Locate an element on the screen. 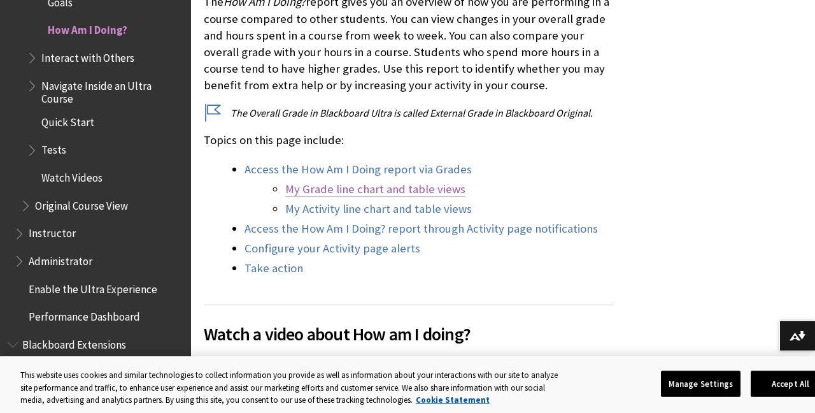 This screenshot has width=815, height=413. a: My Grade line chart and table views is located at coordinates (375, 189).